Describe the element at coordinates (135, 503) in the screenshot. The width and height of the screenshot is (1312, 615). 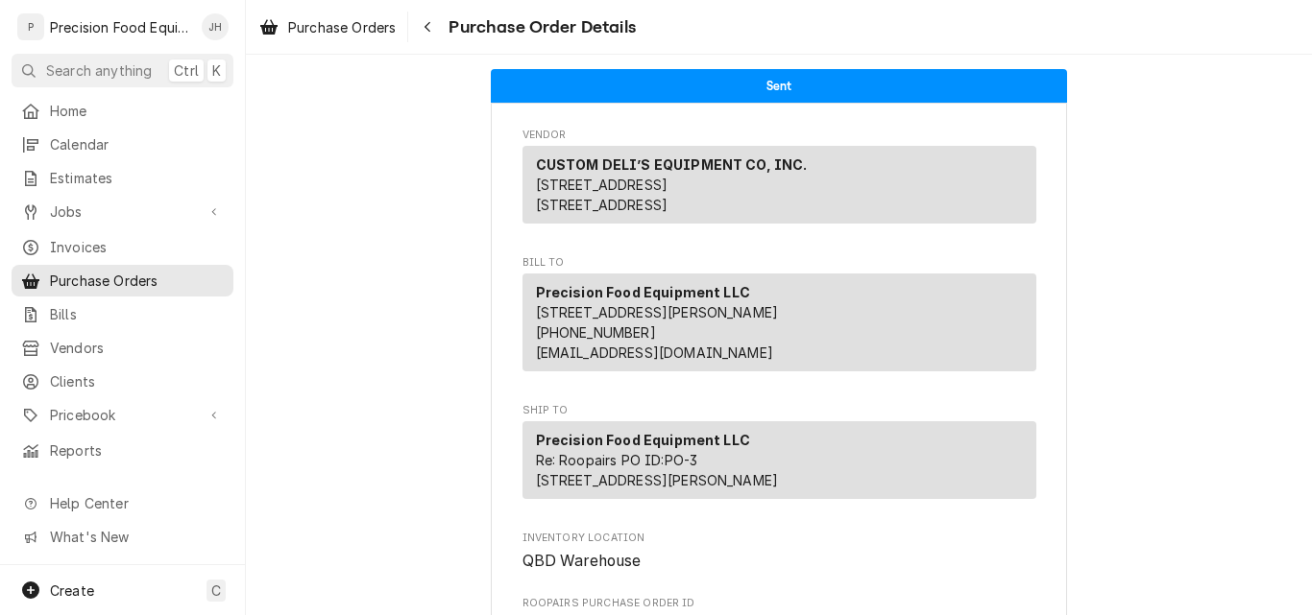
I see `span: Help Center` at that location.